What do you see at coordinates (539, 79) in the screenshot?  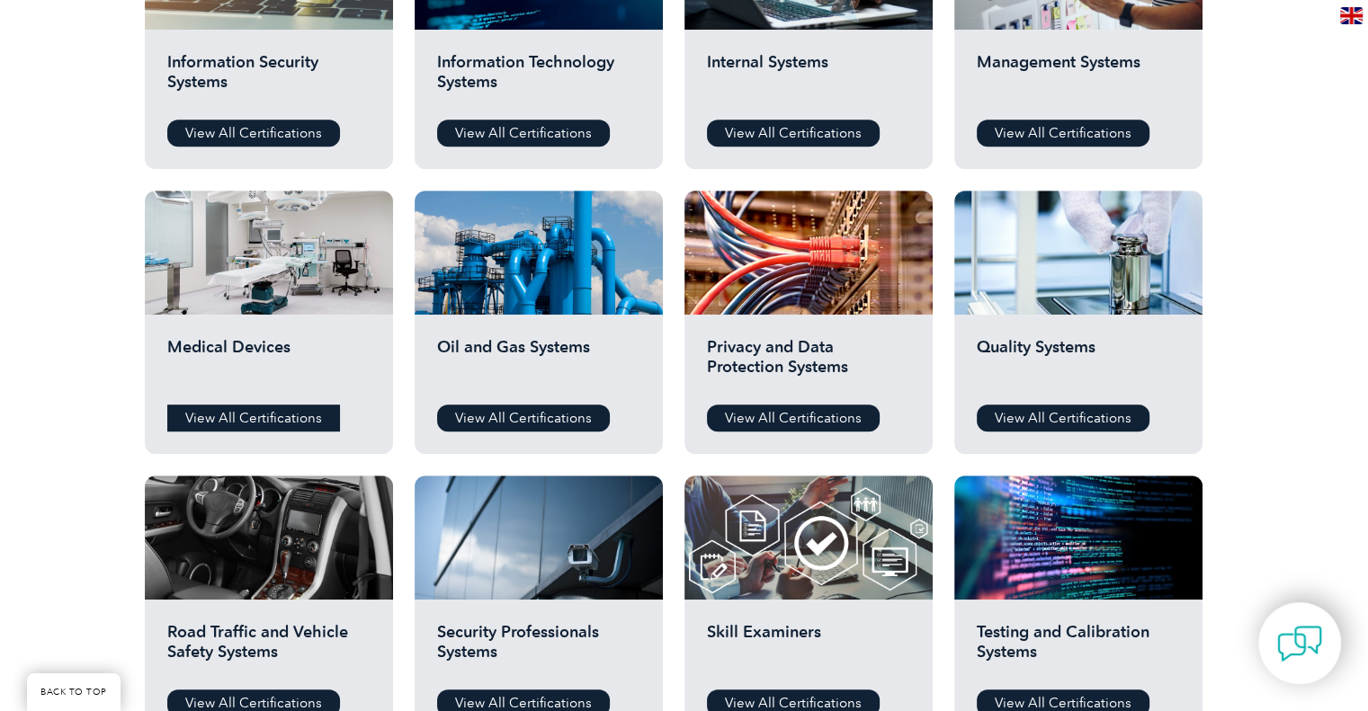 I see `h2: Information Technology Systems` at bounding box center [539, 79].